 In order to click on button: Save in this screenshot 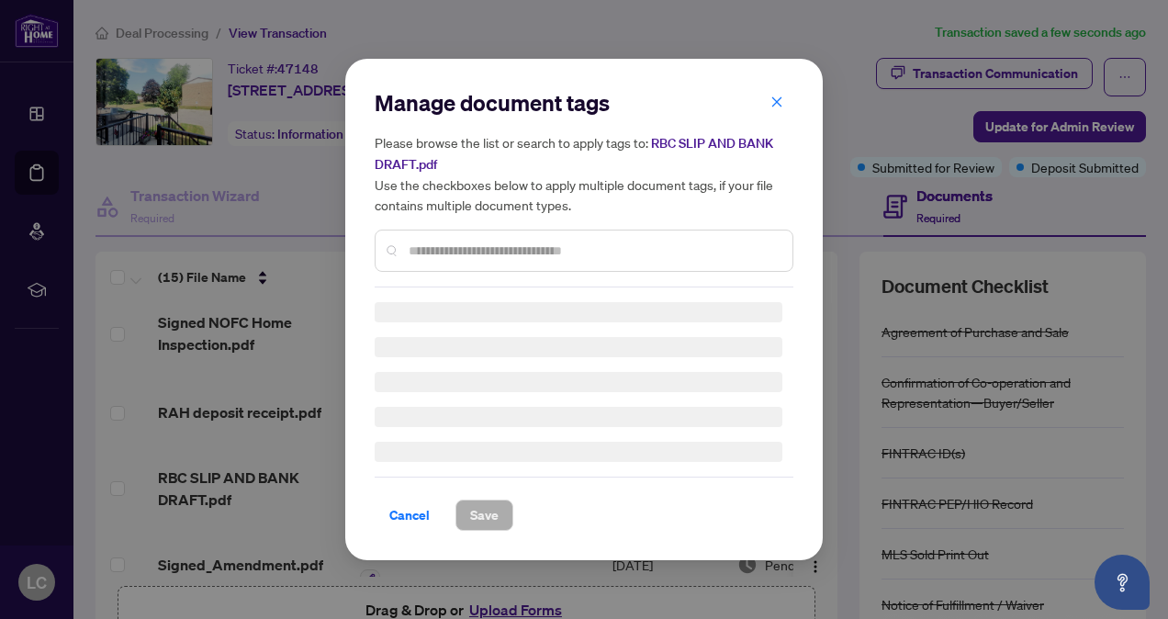, I will do `click(484, 515)`.